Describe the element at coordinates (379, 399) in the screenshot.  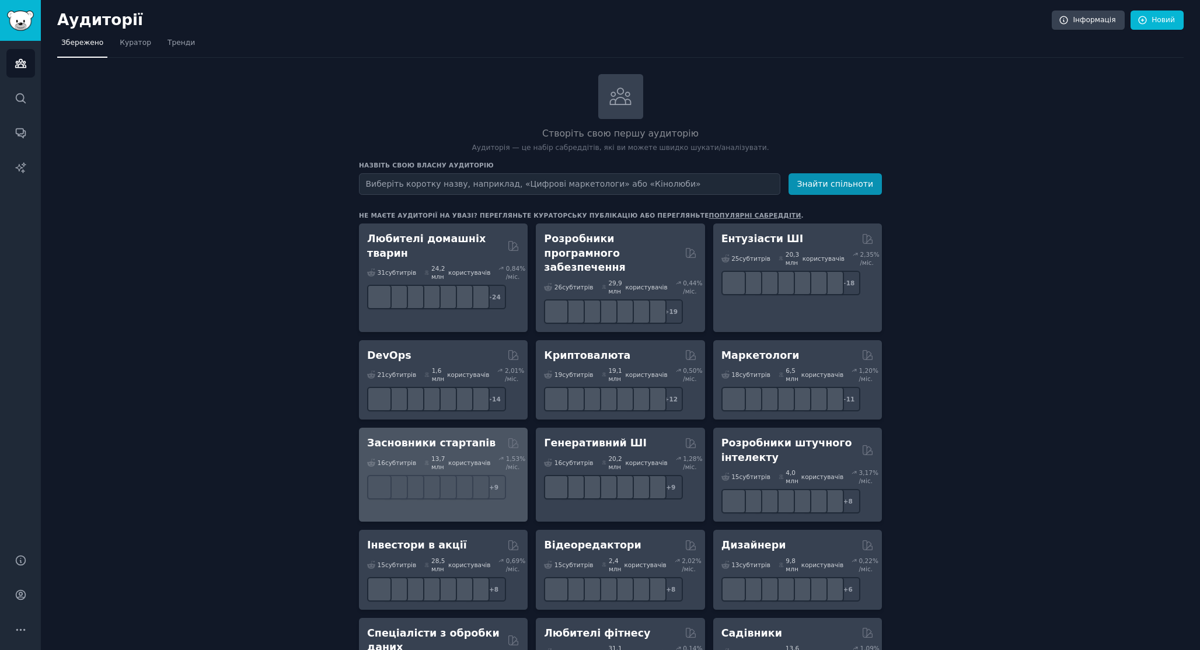
I see `img: azuredevops` at that location.